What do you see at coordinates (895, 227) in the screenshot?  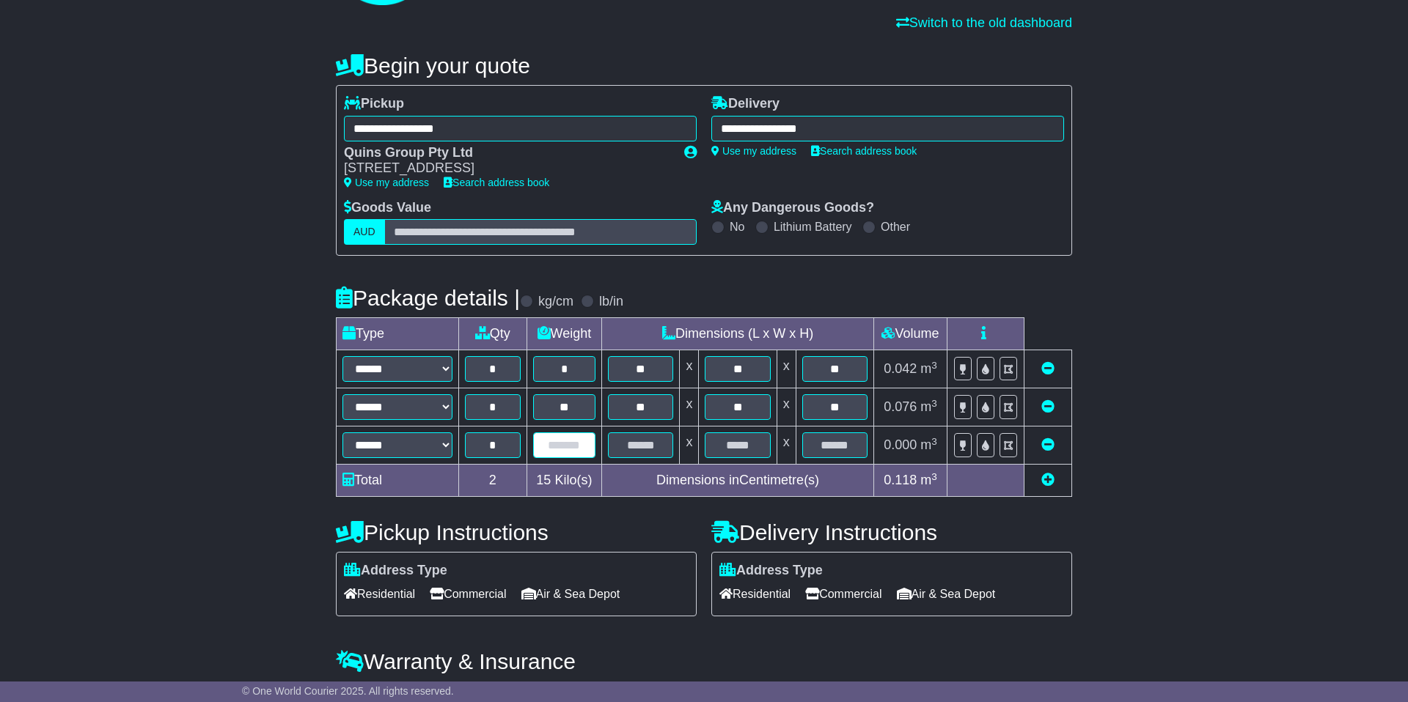 I see `label: Other` at bounding box center [895, 227].